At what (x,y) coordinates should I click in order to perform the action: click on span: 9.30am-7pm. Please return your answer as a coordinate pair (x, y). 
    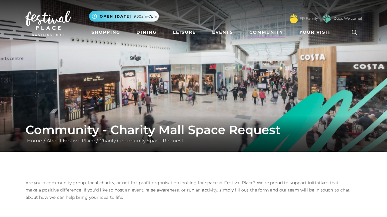
    Looking at the image, I should click on (146, 16).